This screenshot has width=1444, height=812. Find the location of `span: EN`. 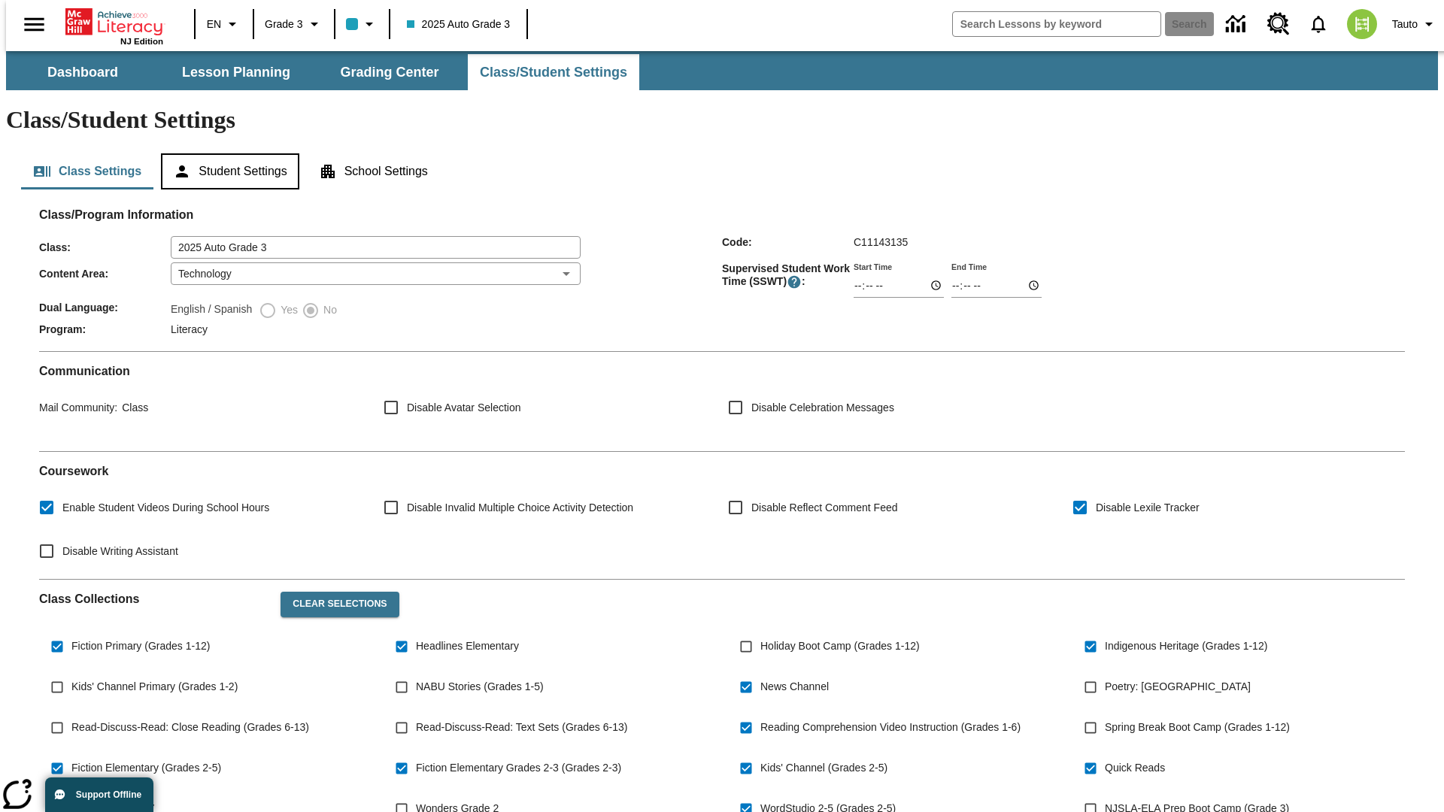

span: EN is located at coordinates (214, 24).